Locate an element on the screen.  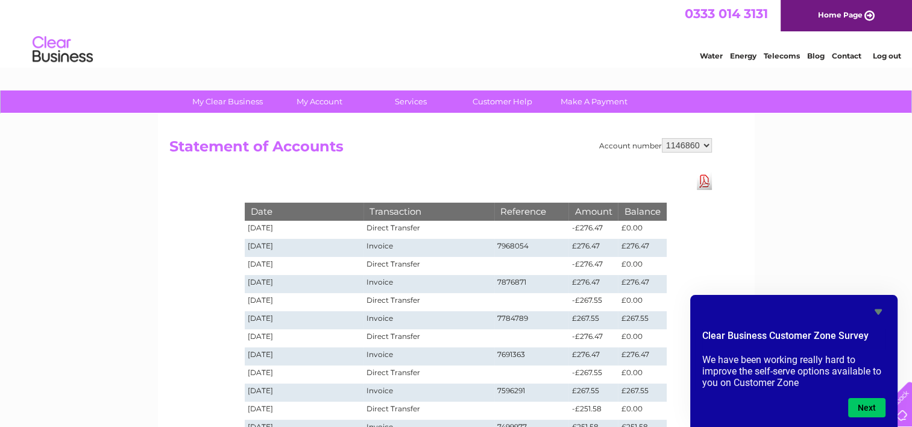
th: Transaction is located at coordinates (429, 211).